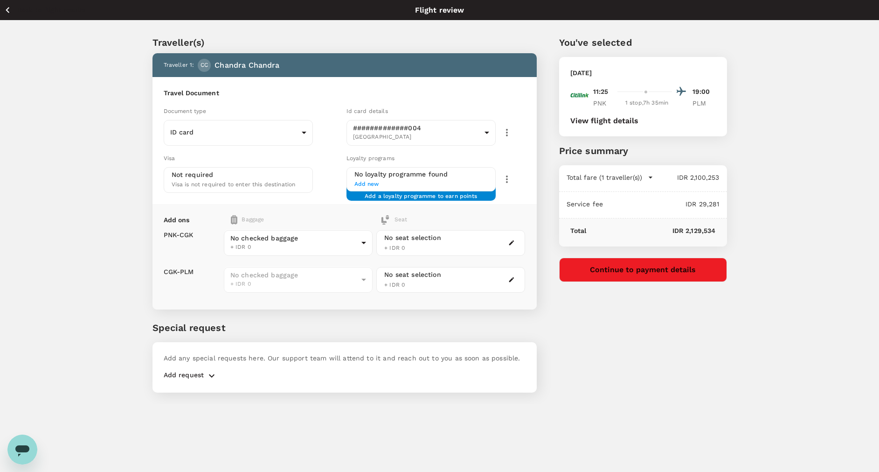 The image size is (879, 472). I want to click on span: Id card details, so click(367, 111).